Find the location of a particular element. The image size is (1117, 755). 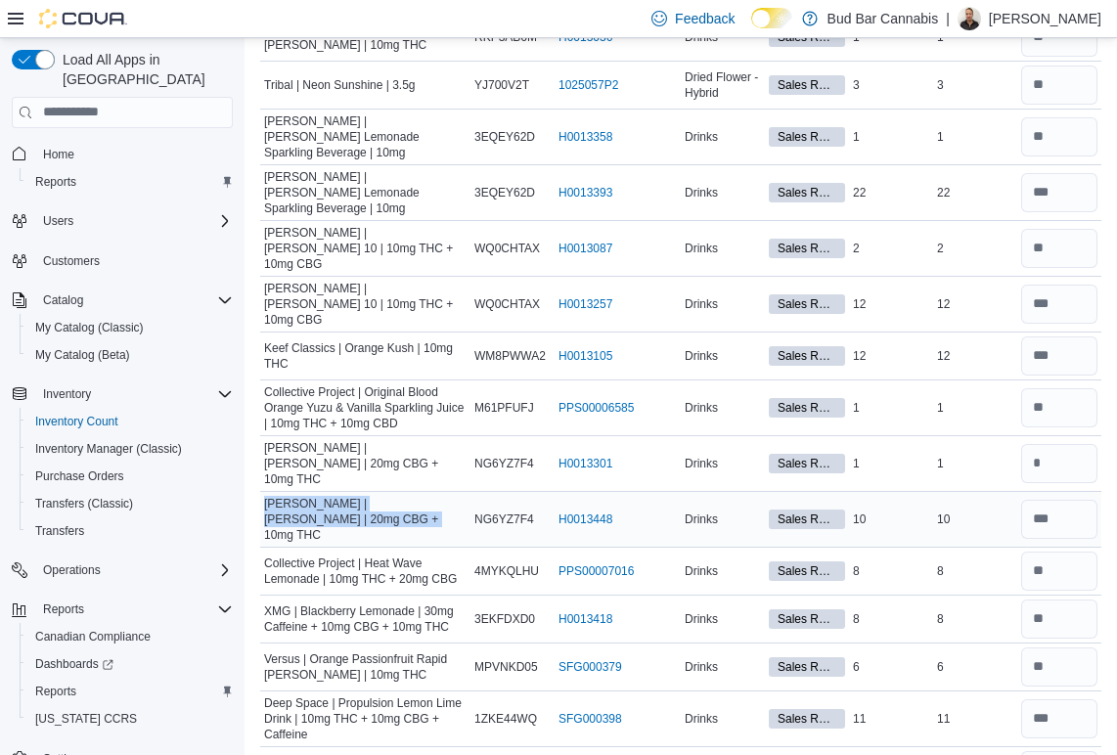

img: Cova is located at coordinates (83, 19).